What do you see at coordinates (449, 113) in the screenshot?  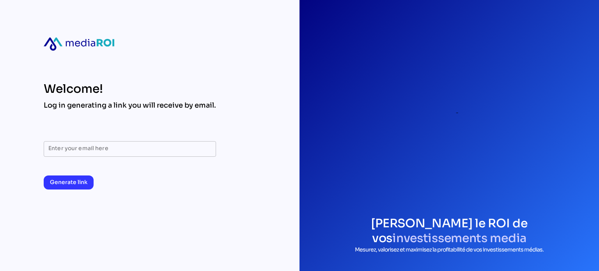 I see `div: login` at bounding box center [449, 113].